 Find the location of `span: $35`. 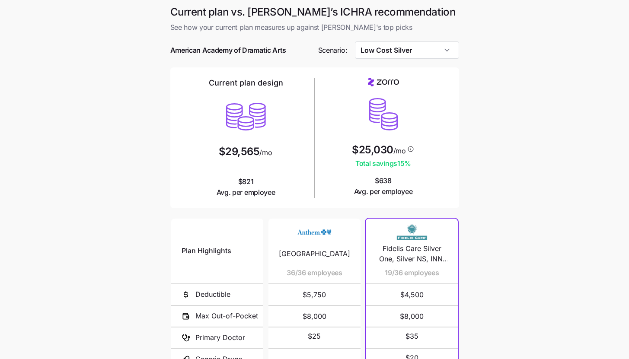

span: $35 is located at coordinates (412, 336).